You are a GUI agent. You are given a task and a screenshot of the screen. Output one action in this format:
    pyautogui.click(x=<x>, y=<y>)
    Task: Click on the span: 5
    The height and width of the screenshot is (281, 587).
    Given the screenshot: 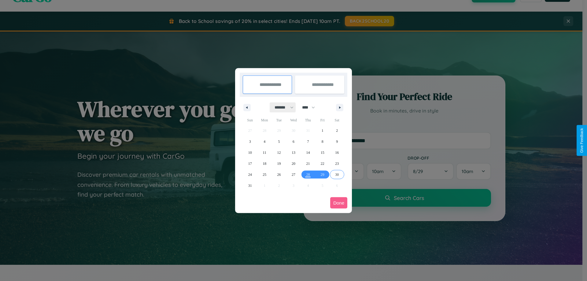 What is the action you would take?
    pyautogui.click(x=279, y=142)
    